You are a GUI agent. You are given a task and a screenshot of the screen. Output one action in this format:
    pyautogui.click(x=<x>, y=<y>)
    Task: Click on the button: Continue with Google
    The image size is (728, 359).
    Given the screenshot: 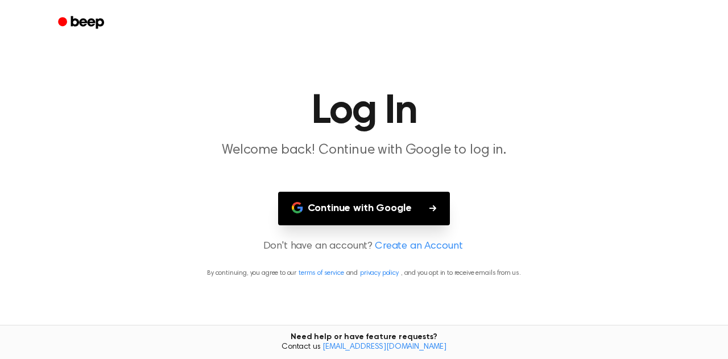 What is the action you would take?
    pyautogui.click(x=364, y=208)
    